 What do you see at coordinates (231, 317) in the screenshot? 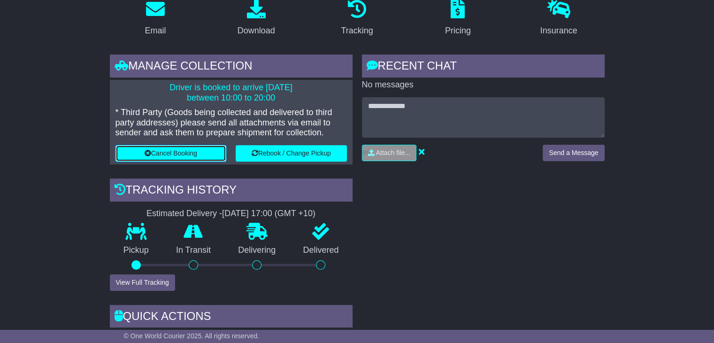
I see `div: Quick Actions` at bounding box center [231, 317].